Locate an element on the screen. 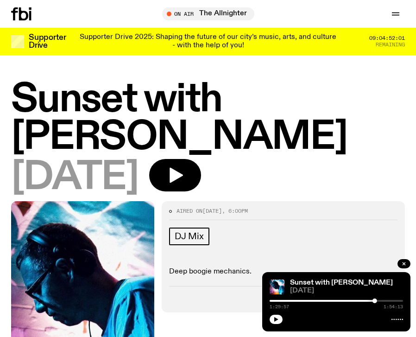 The width and height of the screenshot is (416, 337). p: Deep boogie mechanics. is located at coordinates (283, 272).